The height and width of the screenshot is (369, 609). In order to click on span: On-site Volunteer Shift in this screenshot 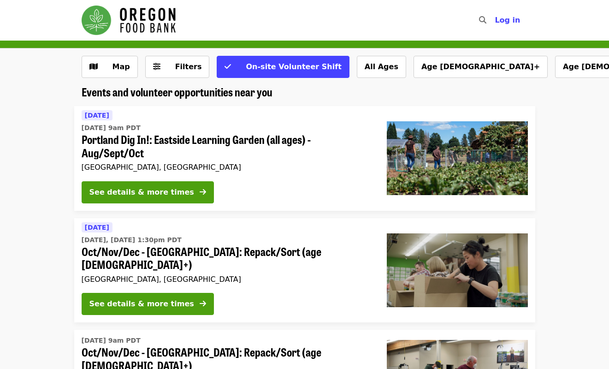, I will do `click(293, 66)`.